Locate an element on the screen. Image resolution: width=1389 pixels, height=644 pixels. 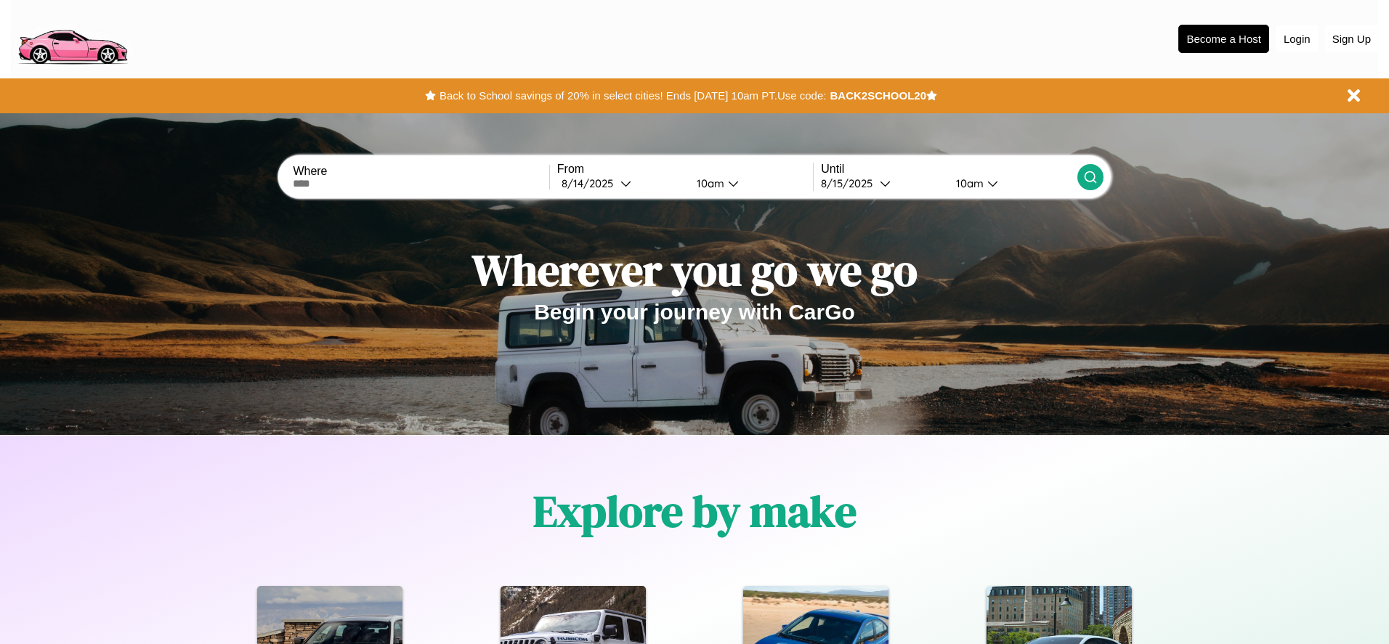
label: From is located at coordinates (685, 169).